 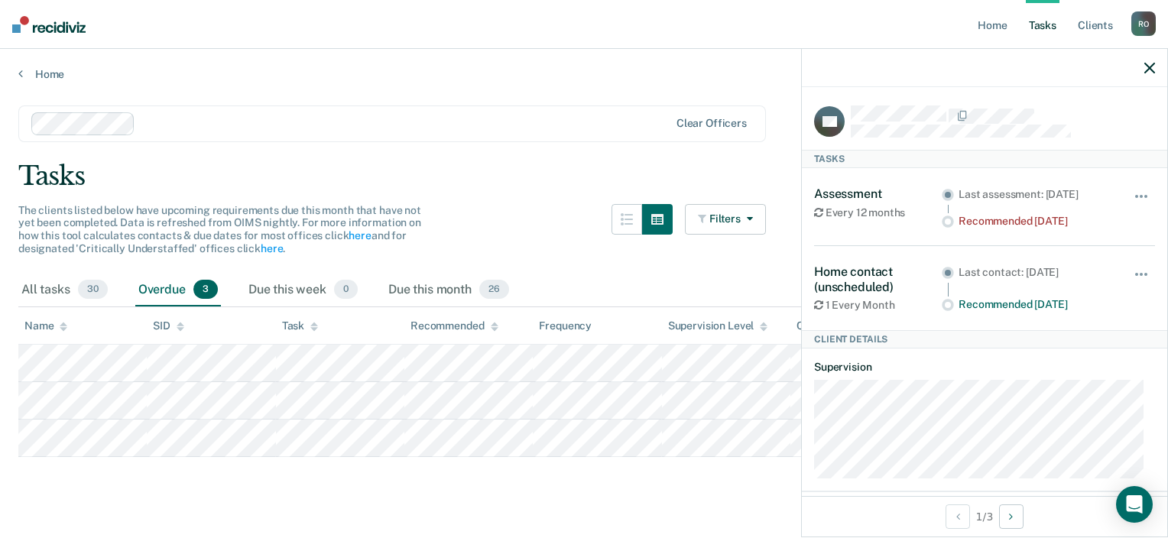 I want to click on div: Task, so click(x=300, y=326).